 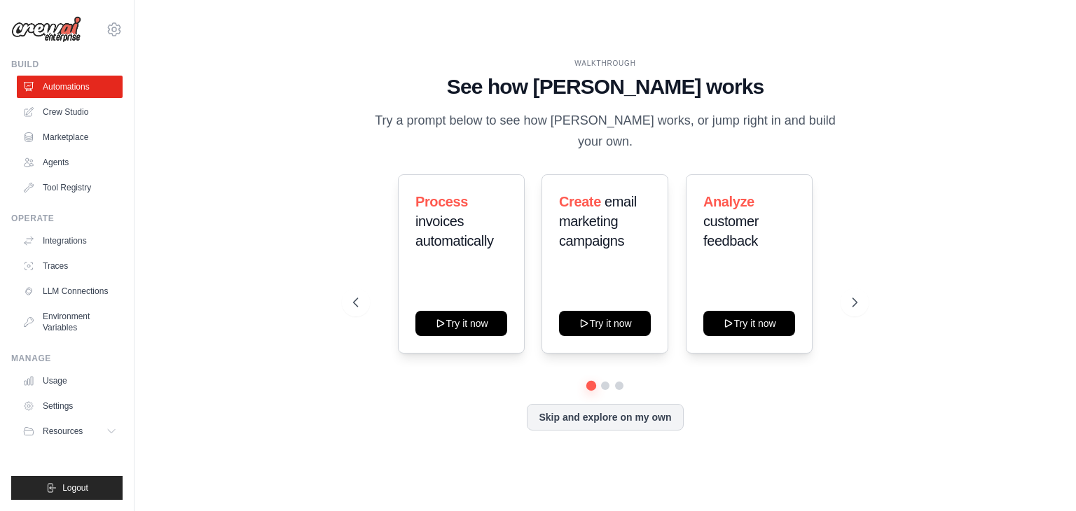 What do you see at coordinates (69, 431) in the screenshot?
I see `button: Resources` at bounding box center [69, 431].